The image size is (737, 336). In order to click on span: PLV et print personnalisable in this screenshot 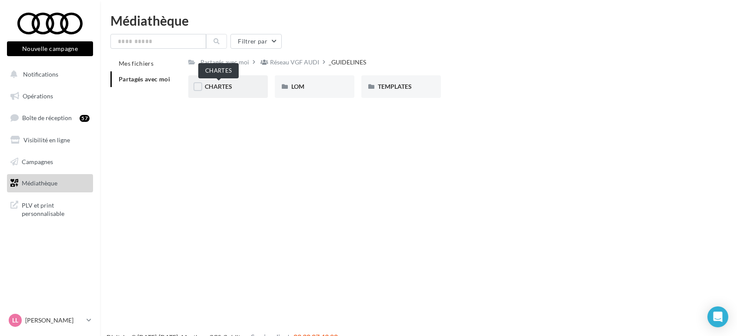, I will do `click(56, 208)`.